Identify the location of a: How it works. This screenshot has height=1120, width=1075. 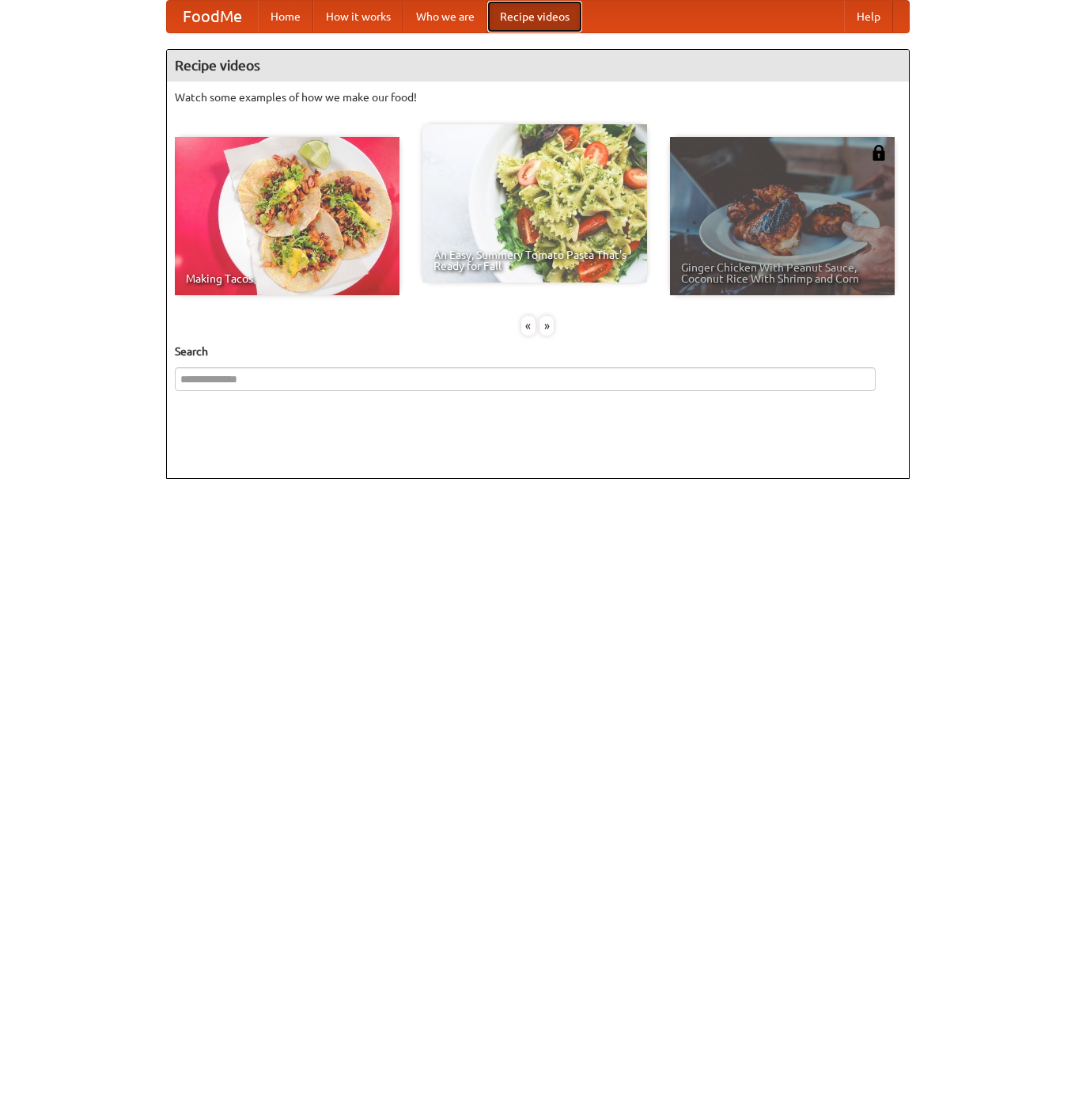
(358, 17).